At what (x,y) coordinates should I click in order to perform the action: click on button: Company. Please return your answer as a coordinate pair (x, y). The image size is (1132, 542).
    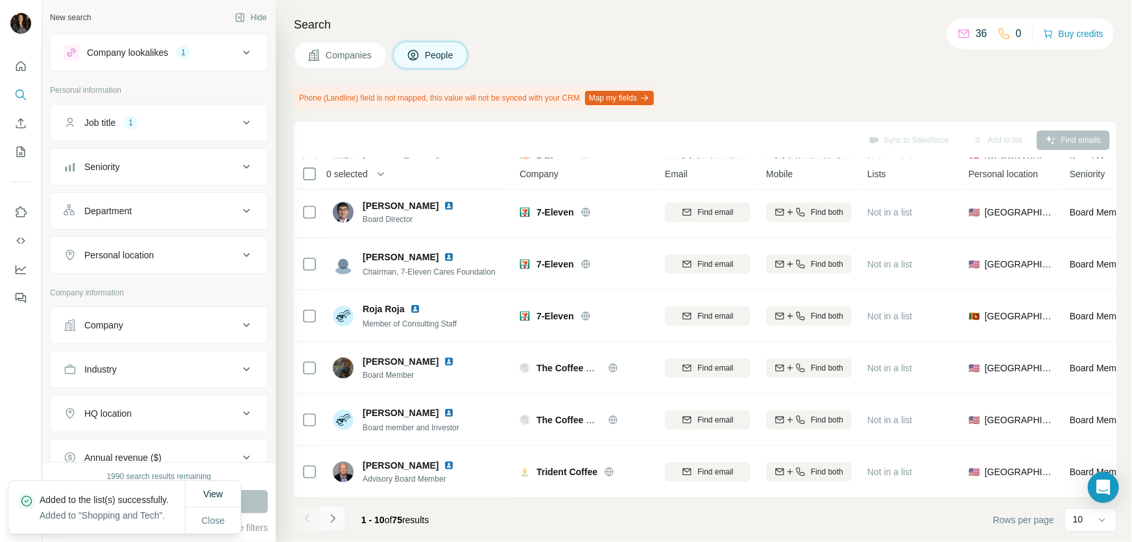
    Looking at the image, I should click on (159, 325).